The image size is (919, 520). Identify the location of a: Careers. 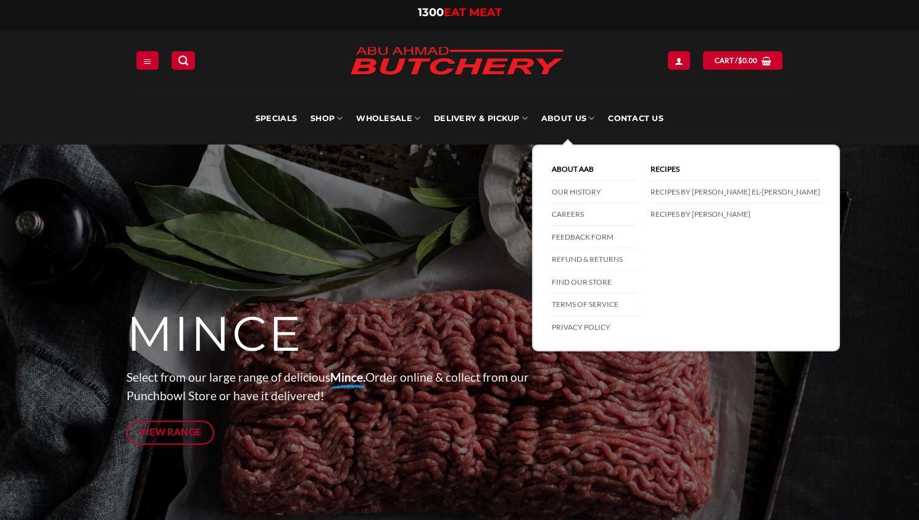
(594, 214).